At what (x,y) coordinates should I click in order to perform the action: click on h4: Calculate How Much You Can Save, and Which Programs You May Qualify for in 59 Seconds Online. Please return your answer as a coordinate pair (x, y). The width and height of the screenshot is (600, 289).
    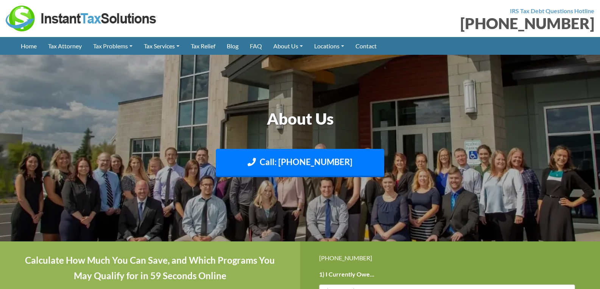
    Looking at the image, I should click on (150, 269).